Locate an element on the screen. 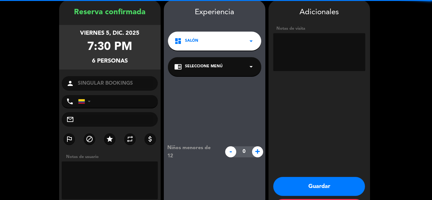 This screenshot has width=432, height=200. div: Colombia: +57 is located at coordinates (86, 102).